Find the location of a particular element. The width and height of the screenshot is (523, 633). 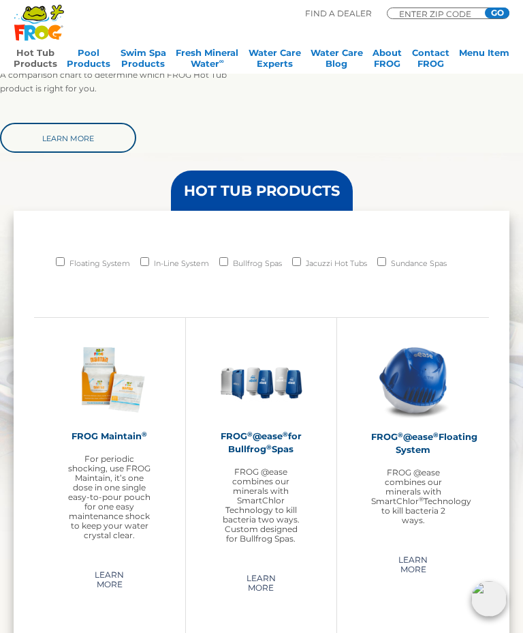

a: Water CareExperts is located at coordinates (275, 61).